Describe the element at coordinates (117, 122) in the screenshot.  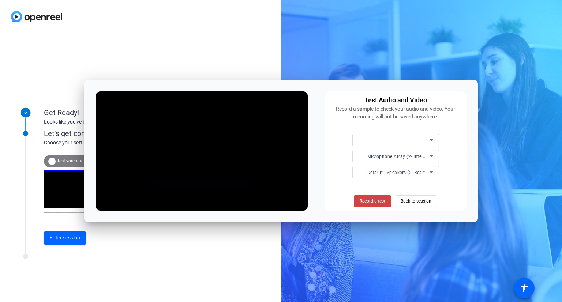
I see `div: Looks like you've been invited to join` at that location.